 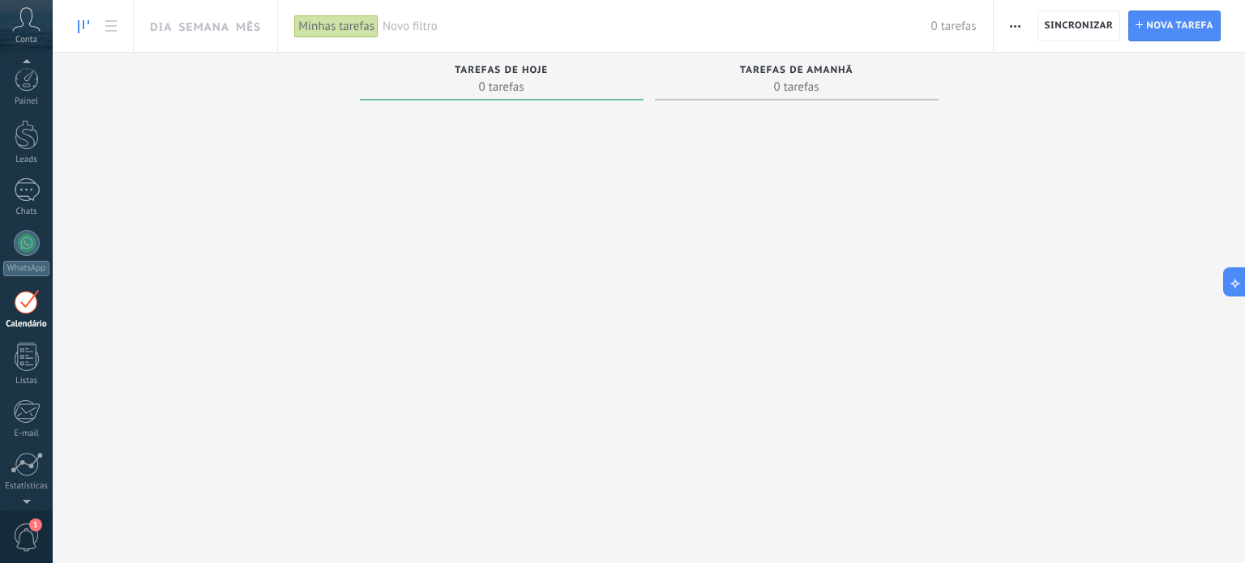 What do you see at coordinates (336, 26) in the screenshot?
I see `div: Minhas tarefas` at bounding box center [336, 26].